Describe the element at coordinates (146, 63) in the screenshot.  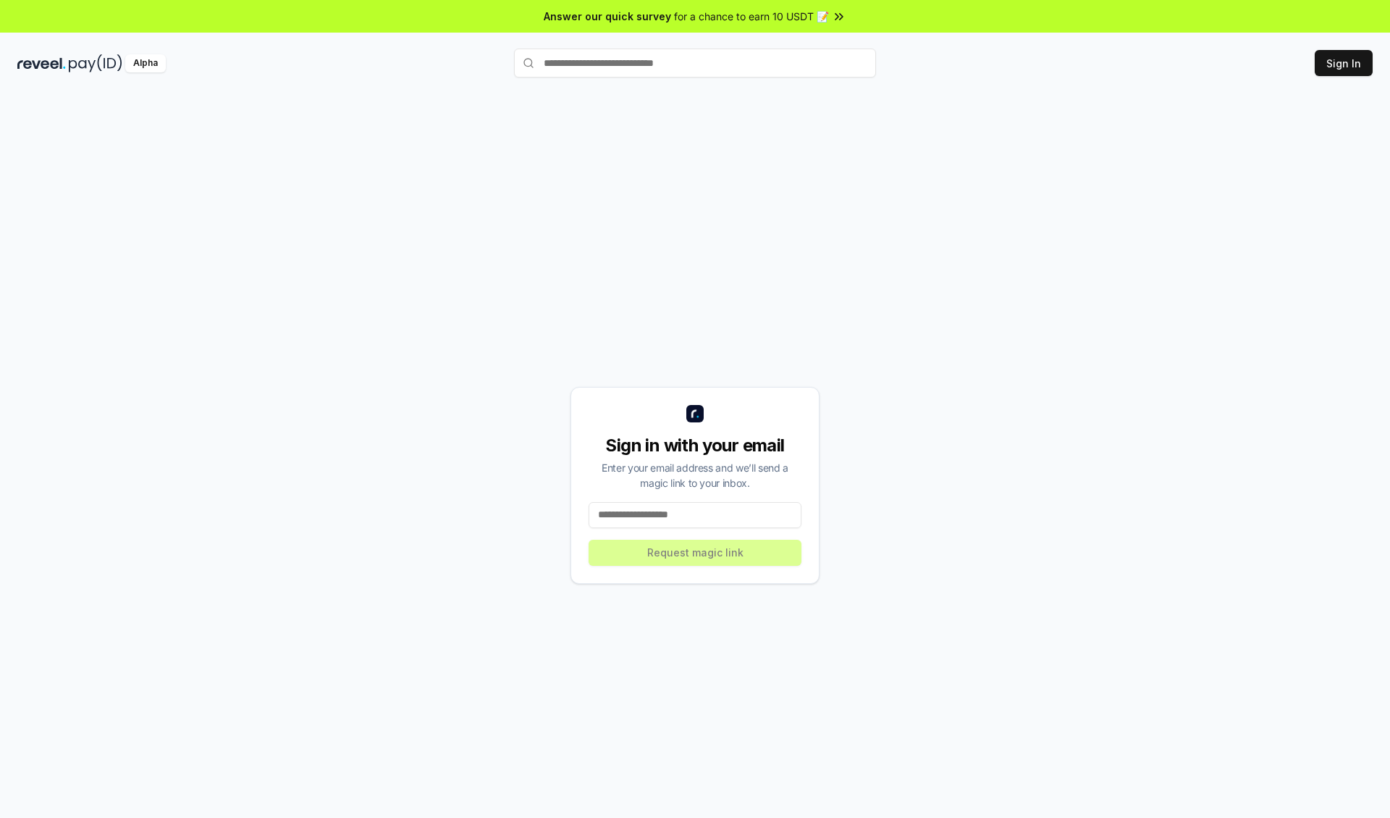
I see `div: Alpha` at that location.